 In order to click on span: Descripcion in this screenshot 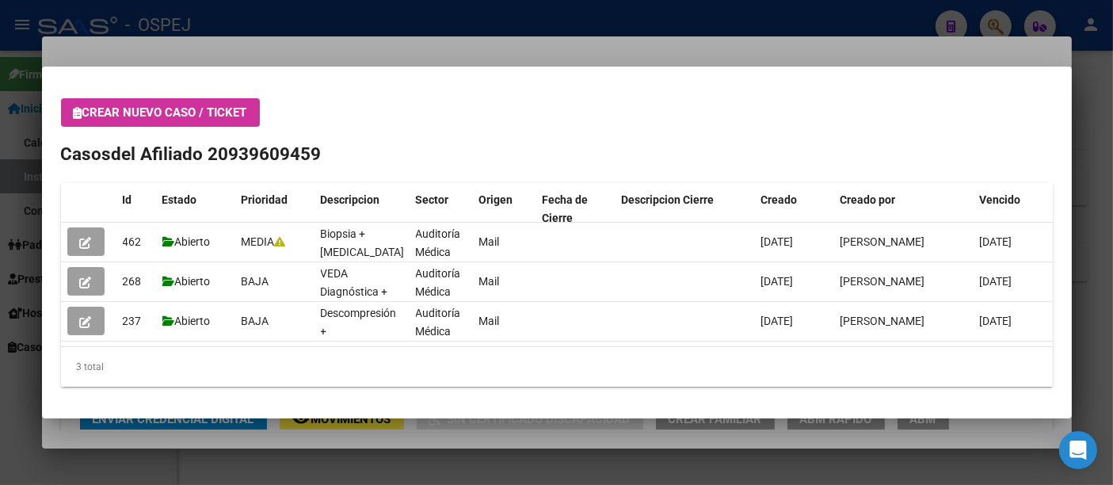, I will do `click(350, 200)`.